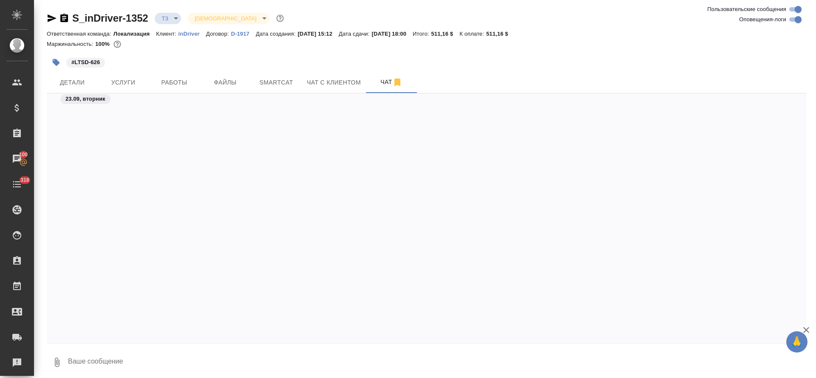 This screenshot has width=816, height=378. Describe the element at coordinates (334, 82) in the screenshot. I see `span: Чат с клиентом` at that location.